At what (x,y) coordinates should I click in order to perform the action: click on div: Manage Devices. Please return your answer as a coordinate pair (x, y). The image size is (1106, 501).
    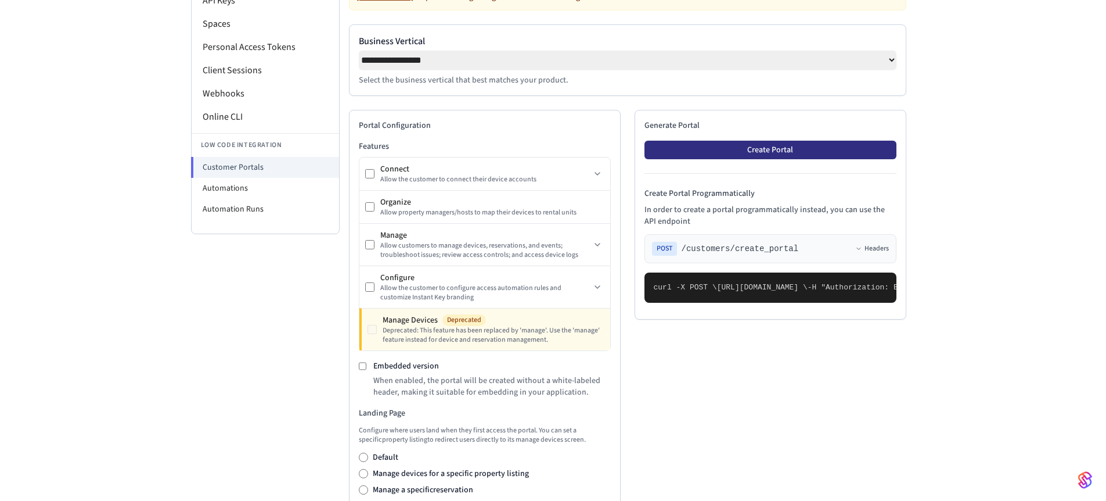
    Looking at the image, I should click on (494, 320).